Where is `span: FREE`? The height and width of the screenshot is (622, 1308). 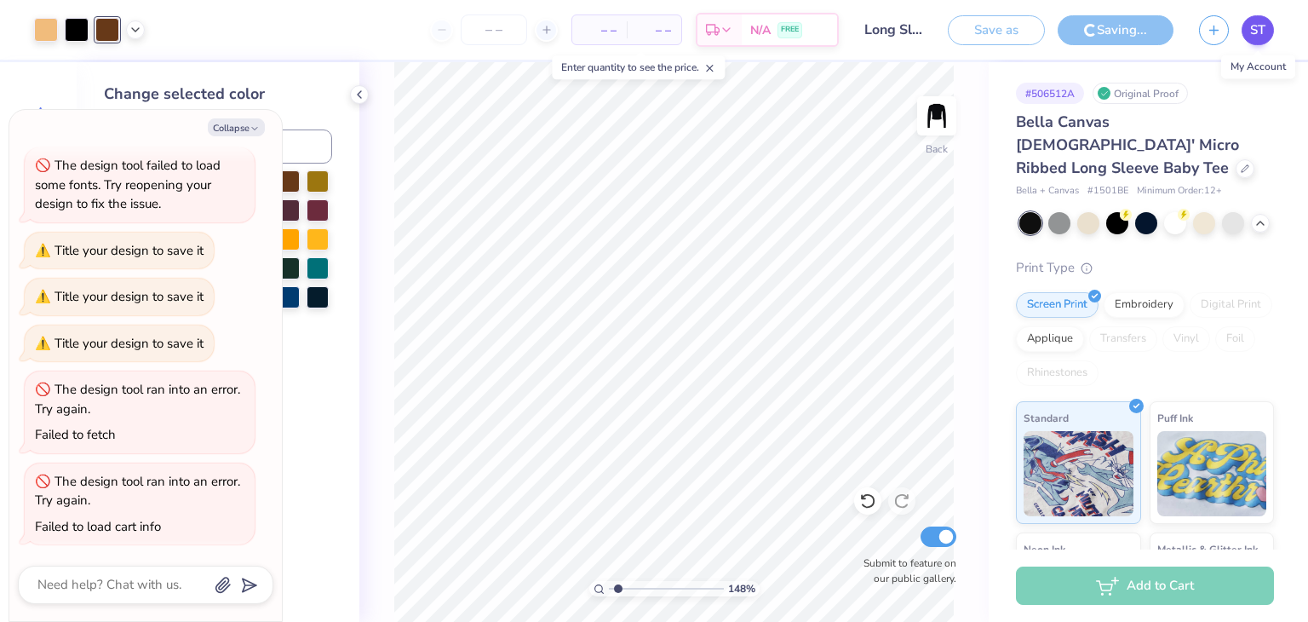
span: FREE is located at coordinates (790, 30).